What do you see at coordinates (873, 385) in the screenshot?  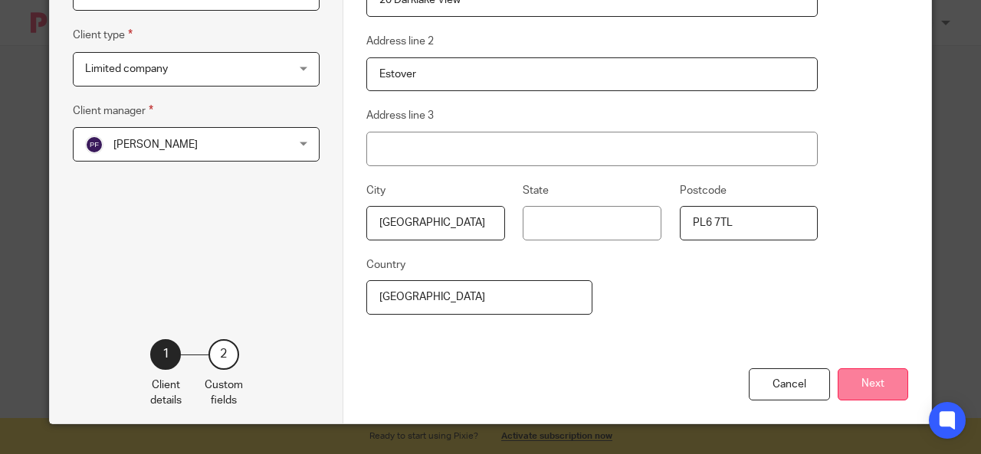 I see `button: Next` at bounding box center [873, 385].